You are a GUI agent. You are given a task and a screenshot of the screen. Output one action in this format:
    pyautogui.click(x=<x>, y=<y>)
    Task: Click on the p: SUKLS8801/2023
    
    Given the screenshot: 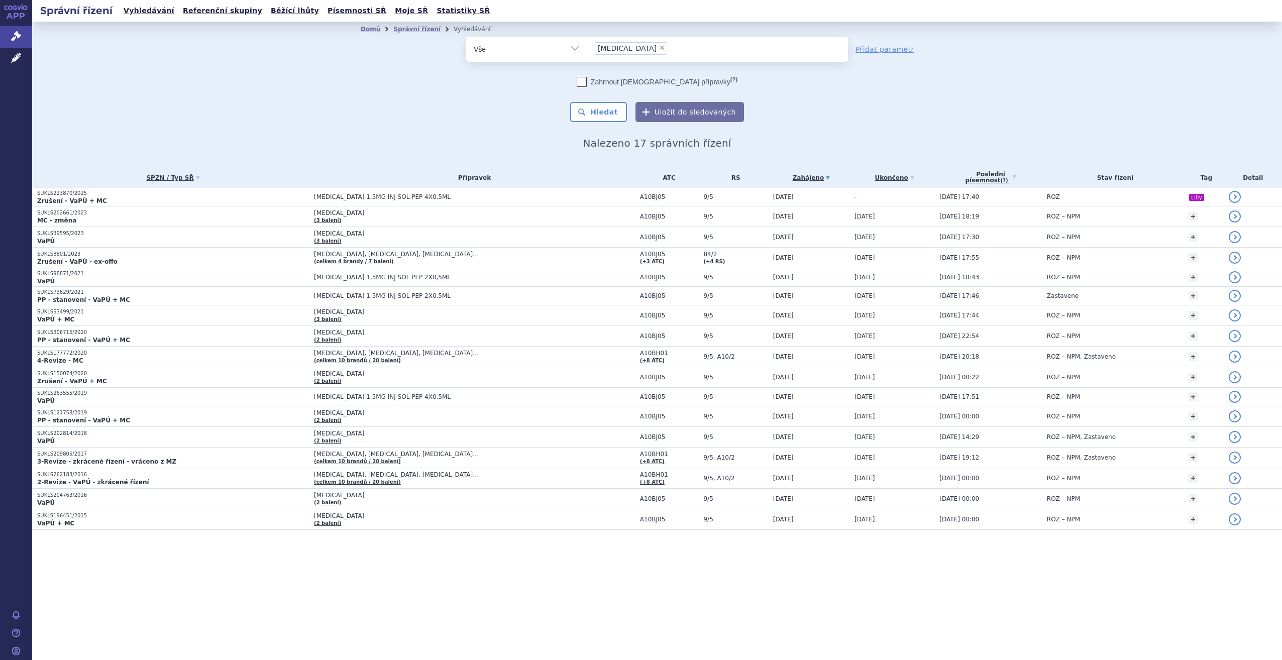 What is the action you would take?
    pyautogui.click(x=173, y=254)
    